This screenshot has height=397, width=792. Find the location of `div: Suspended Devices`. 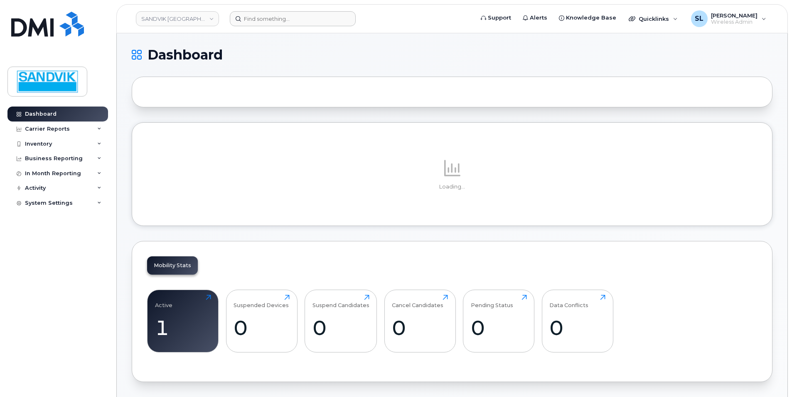

div: Suspended Devices is located at coordinates (261, 301).